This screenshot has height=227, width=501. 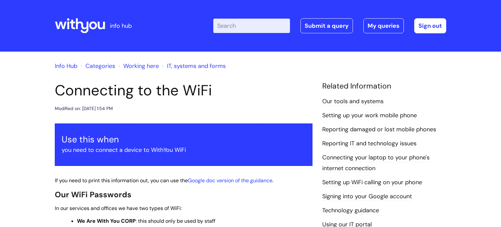 I want to click on a: Technology guidance, so click(x=351, y=210).